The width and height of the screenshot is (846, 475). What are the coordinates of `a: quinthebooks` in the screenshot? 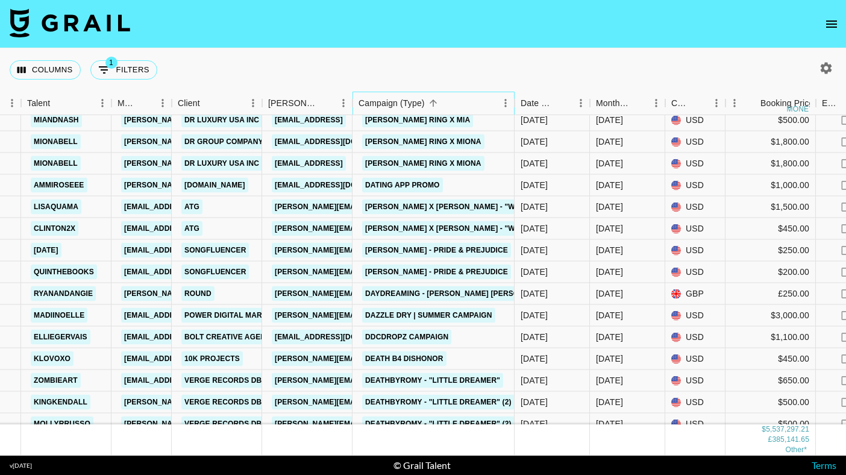 It's located at (64, 272).